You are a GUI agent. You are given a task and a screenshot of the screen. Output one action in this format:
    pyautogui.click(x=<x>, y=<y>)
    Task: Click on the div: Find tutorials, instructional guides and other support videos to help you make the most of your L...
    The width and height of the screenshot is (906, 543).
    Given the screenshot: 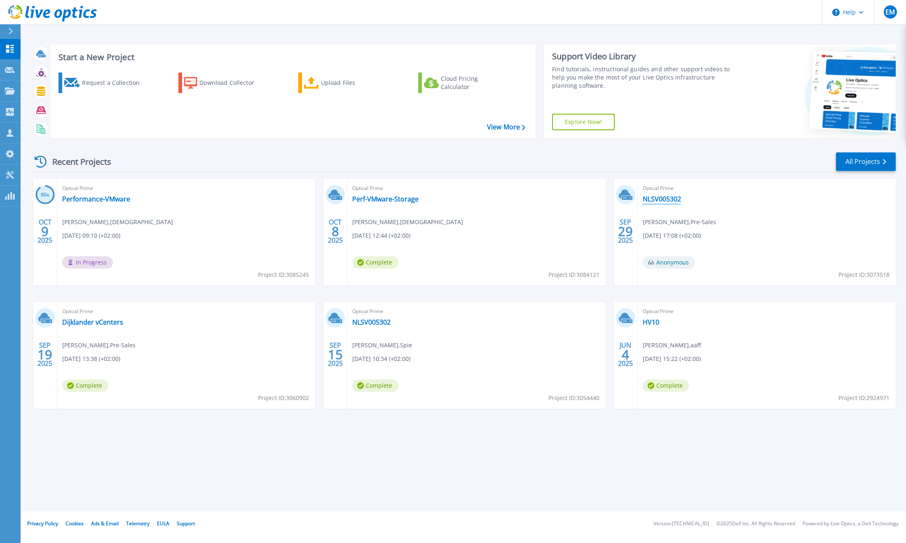 What is the action you would take?
    pyautogui.click(x=643, y=77)
    